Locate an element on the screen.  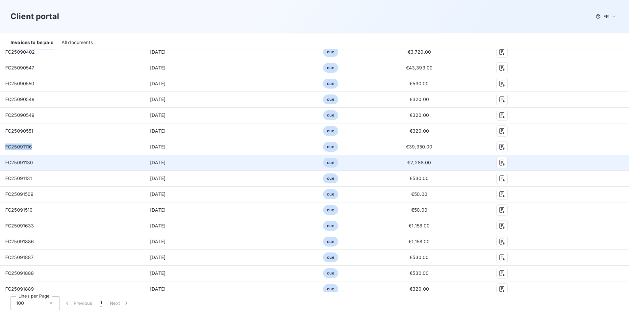
span: 1 is located at coordinates (101, 303).